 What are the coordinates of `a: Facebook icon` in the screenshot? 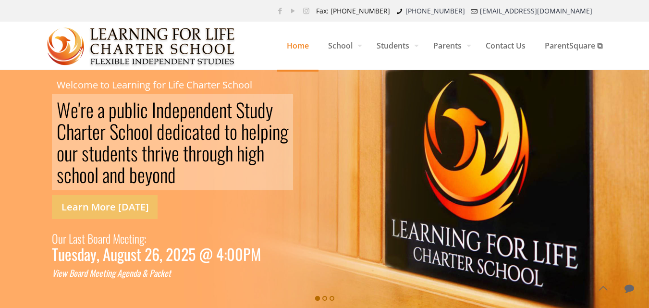 It's located at (280, 11).